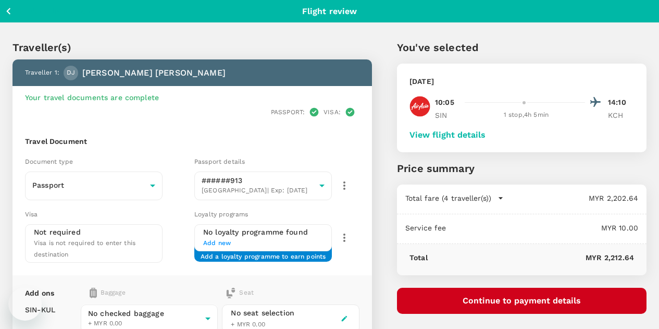 This screenshot has height=329, width=659. What do you see at coordinates (71, 73) in the screenshot?
I see `span: DJ` at bounding box center [71, 73].